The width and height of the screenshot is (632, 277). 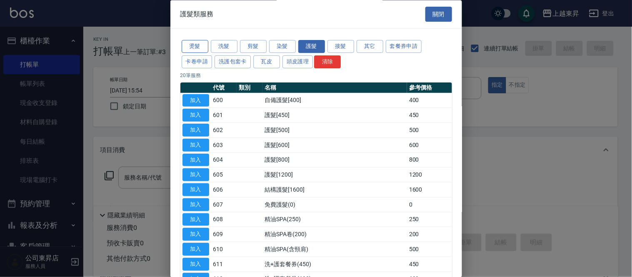 I want to click on button: 染髮, so click(x=282, y=47).